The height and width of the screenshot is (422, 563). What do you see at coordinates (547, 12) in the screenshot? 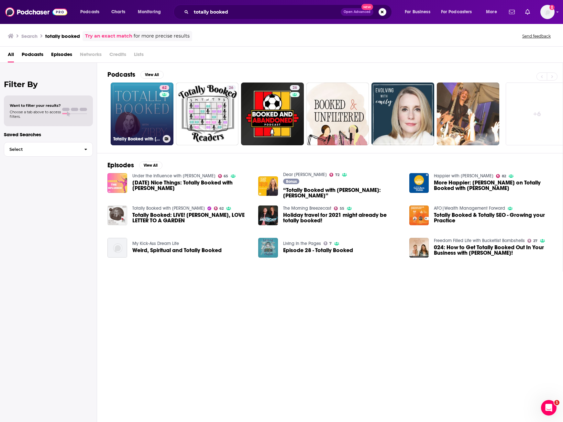
I see `span: Logged in as hoffmacv` at bounding box center [547, 12].